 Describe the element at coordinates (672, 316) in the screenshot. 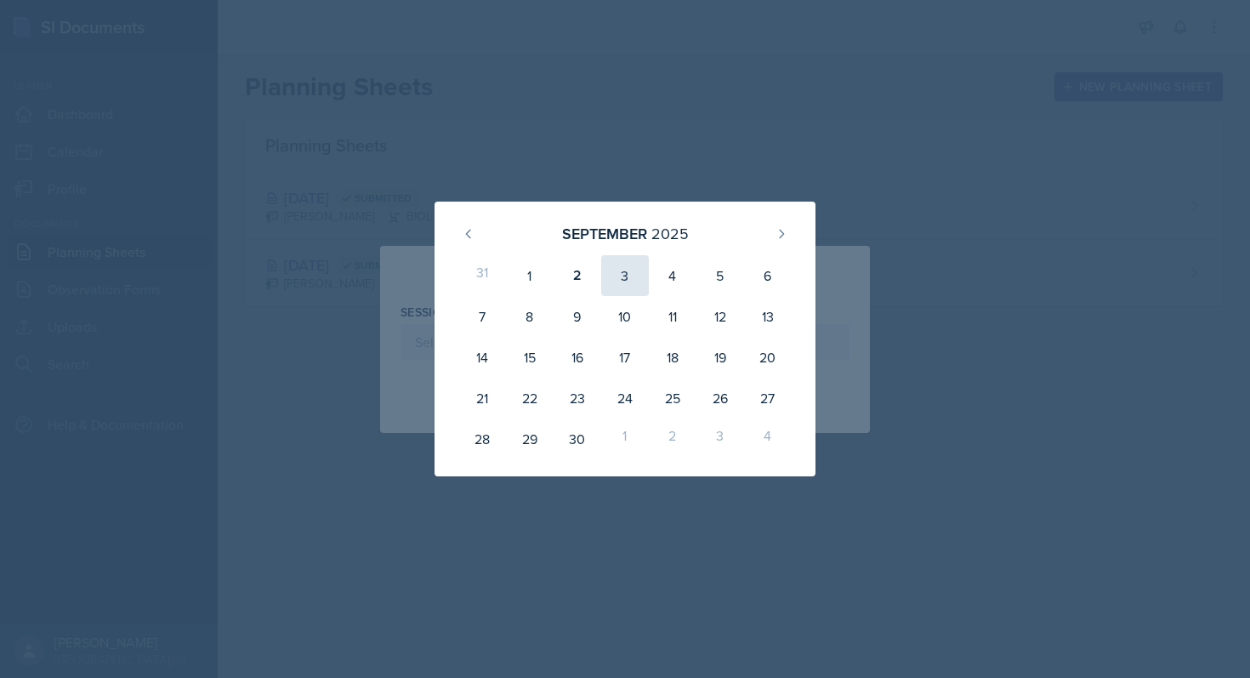

I see `div: 11` at that location.